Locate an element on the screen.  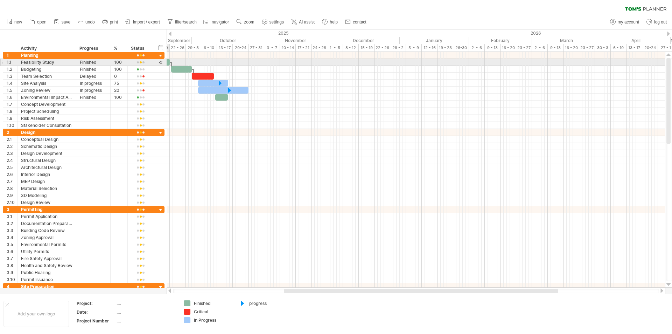
div: 1 is located at coordinates (12, 55).